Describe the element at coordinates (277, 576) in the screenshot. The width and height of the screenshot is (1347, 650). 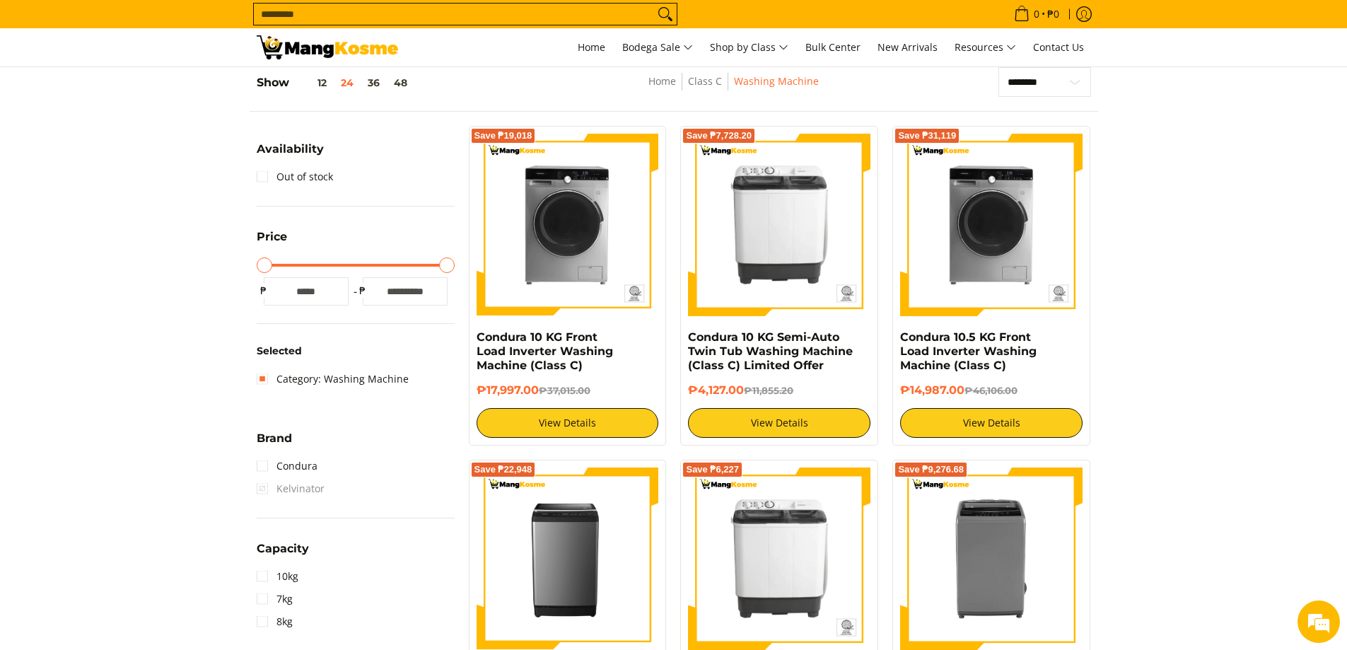
I see `a: 10kg` at that location.